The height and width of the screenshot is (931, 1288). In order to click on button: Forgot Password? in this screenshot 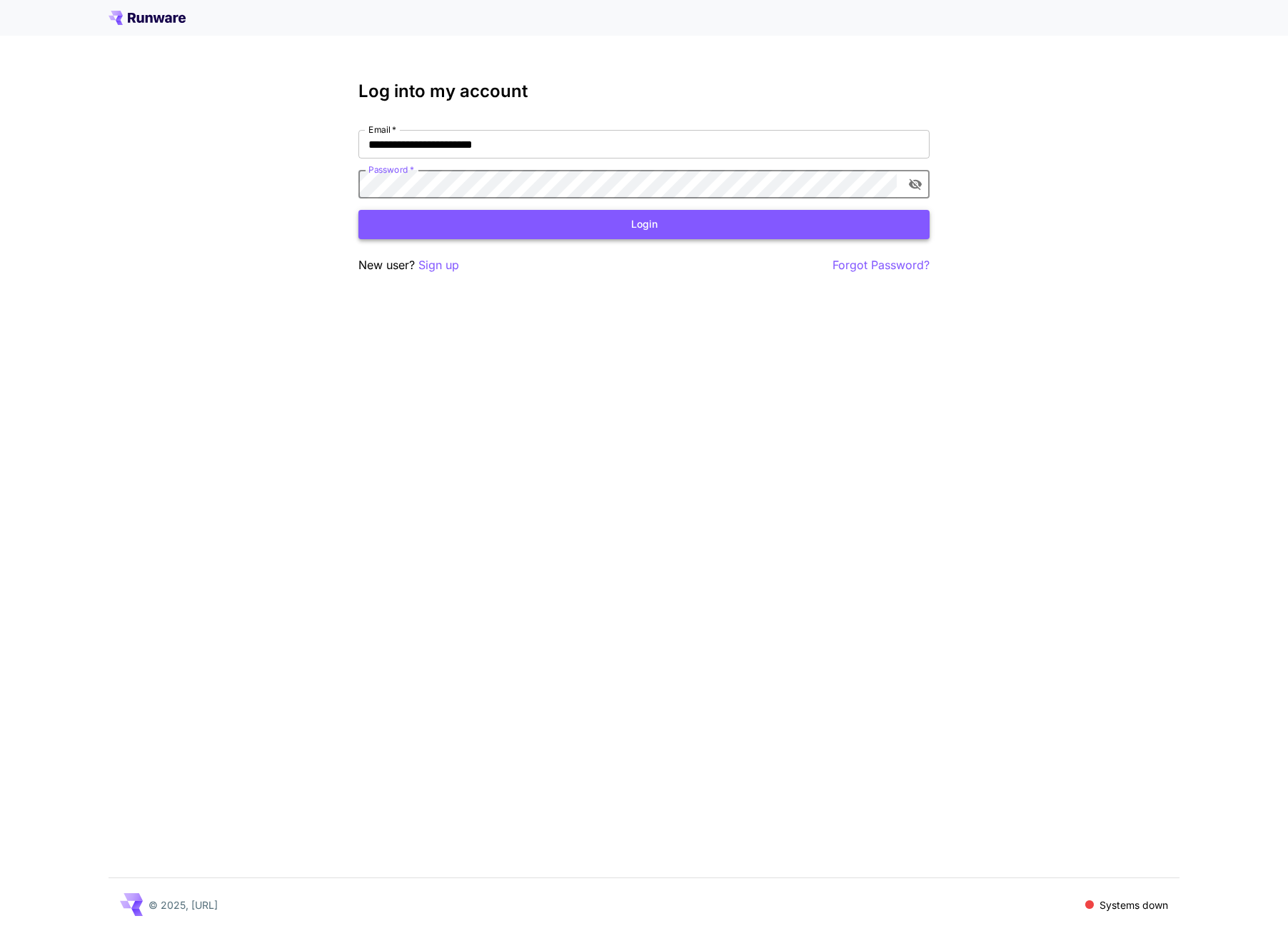, I will do `click(881, 265)`.